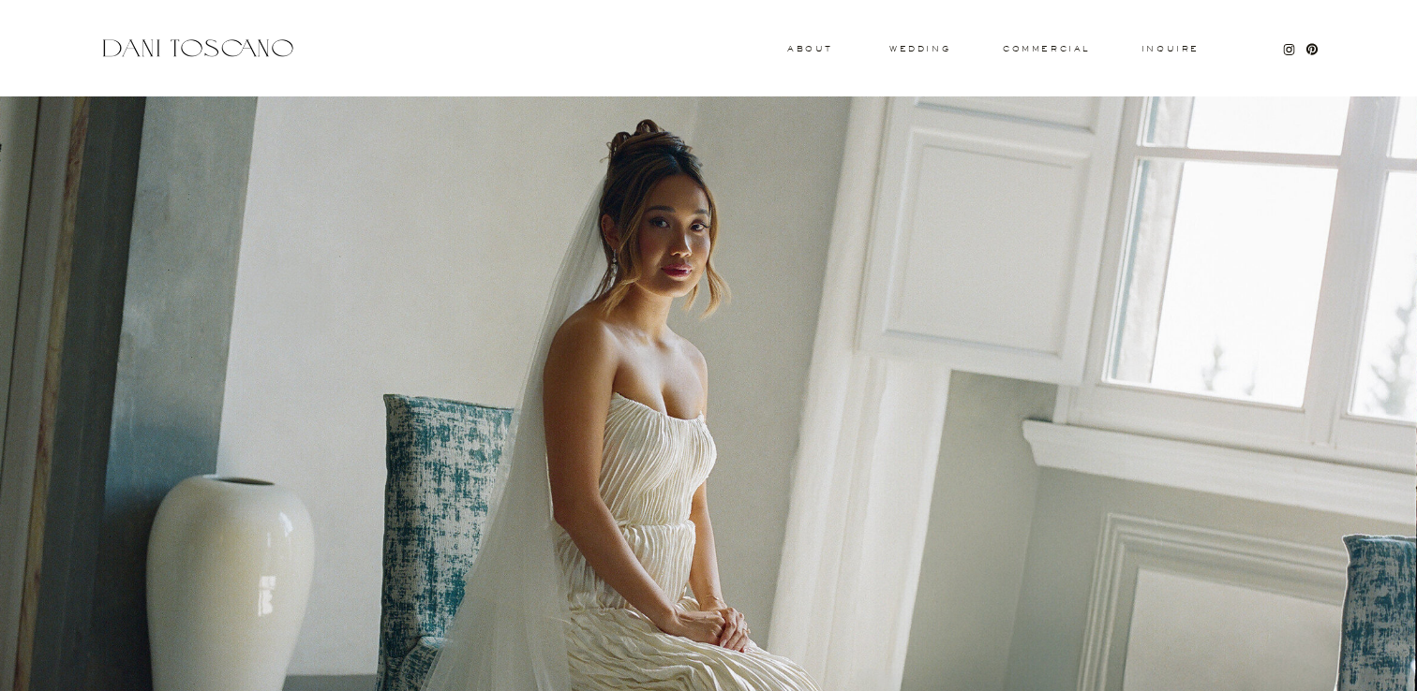 This screenshot has height=691, width=1417. I want to click on a: wedding, so click(919, 48).